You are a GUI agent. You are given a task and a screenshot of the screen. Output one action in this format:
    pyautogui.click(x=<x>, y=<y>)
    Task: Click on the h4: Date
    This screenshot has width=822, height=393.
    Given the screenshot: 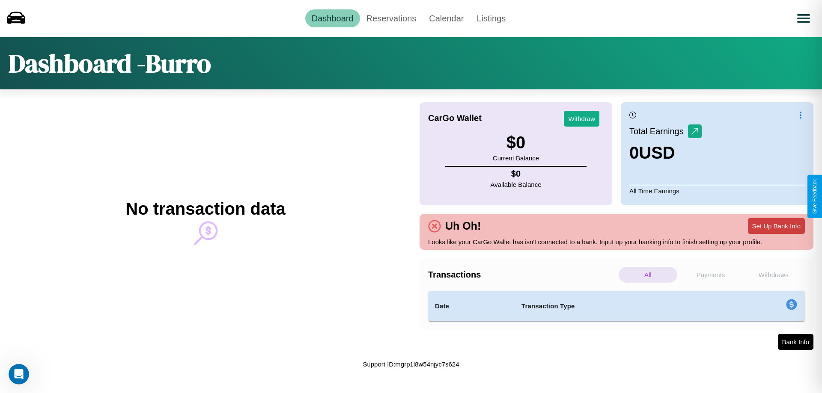 What is the action you would take?
    pyautogui.click(x=471, y=306)
    